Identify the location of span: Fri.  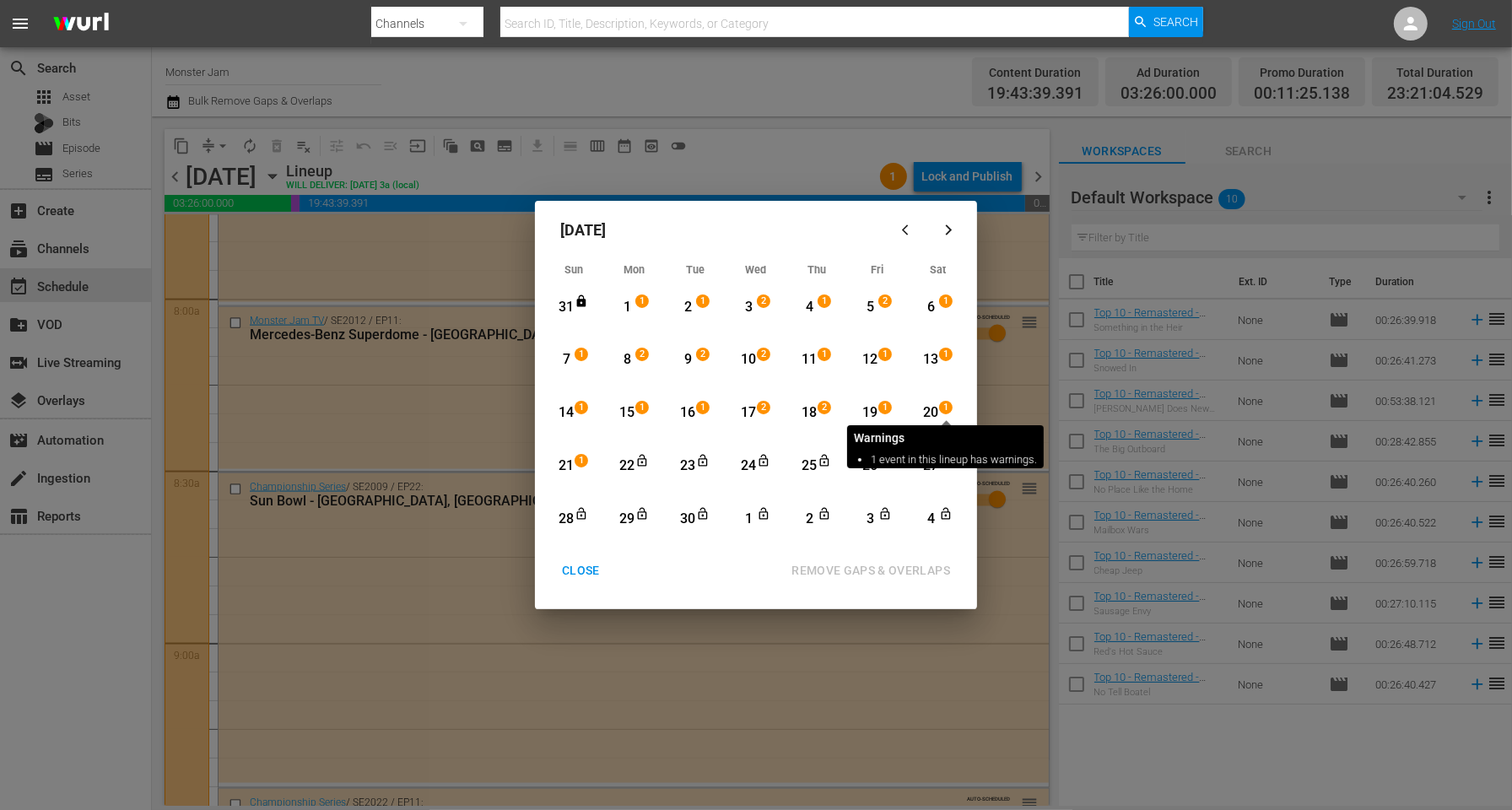
(877, 269).